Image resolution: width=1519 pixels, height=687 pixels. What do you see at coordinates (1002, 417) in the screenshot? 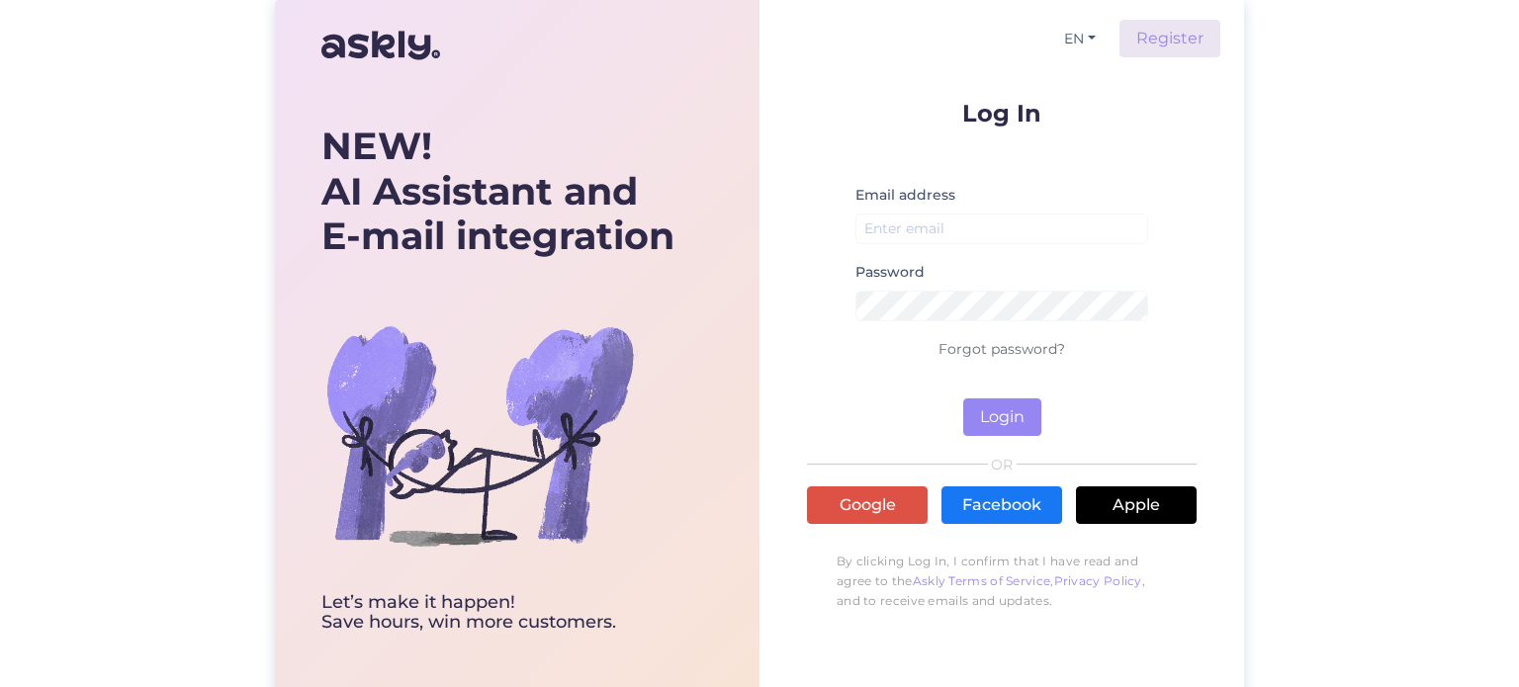
I see `button: Login` at bounding box center [1002, 417].